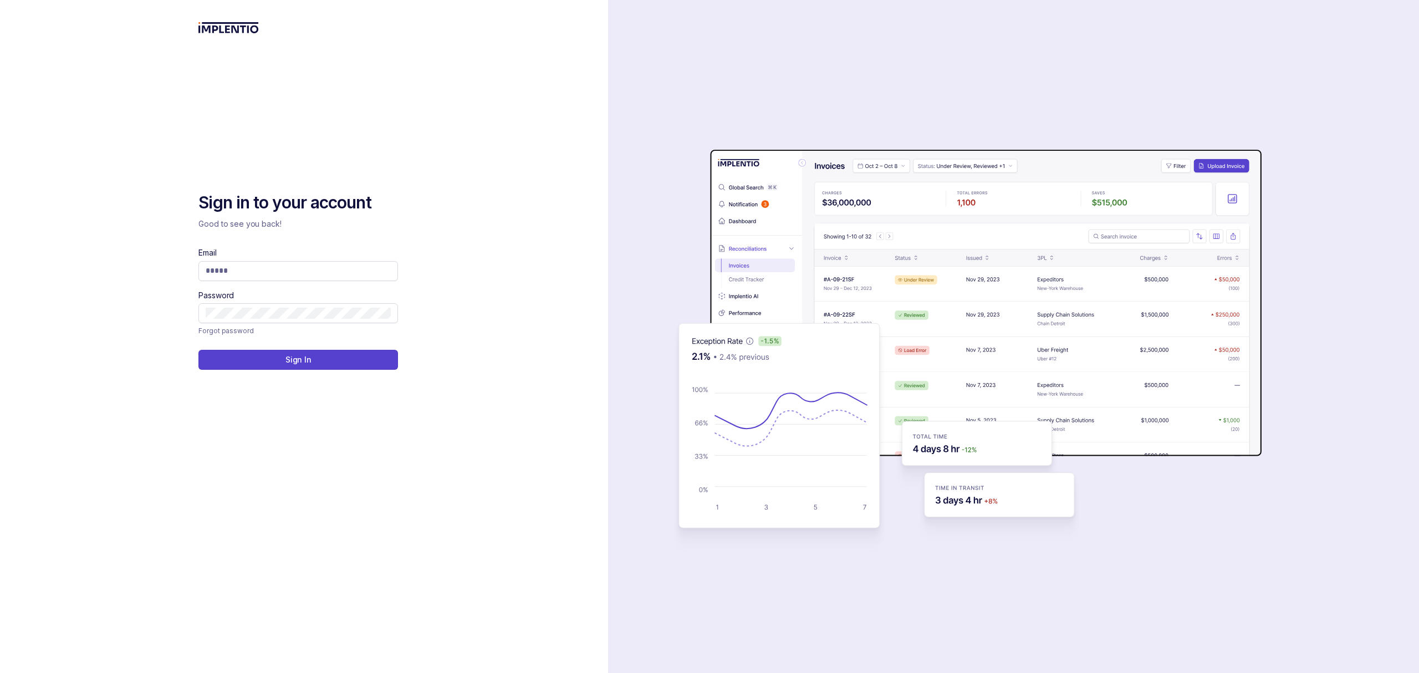  I want to click on img: logo, so click(228, 28).